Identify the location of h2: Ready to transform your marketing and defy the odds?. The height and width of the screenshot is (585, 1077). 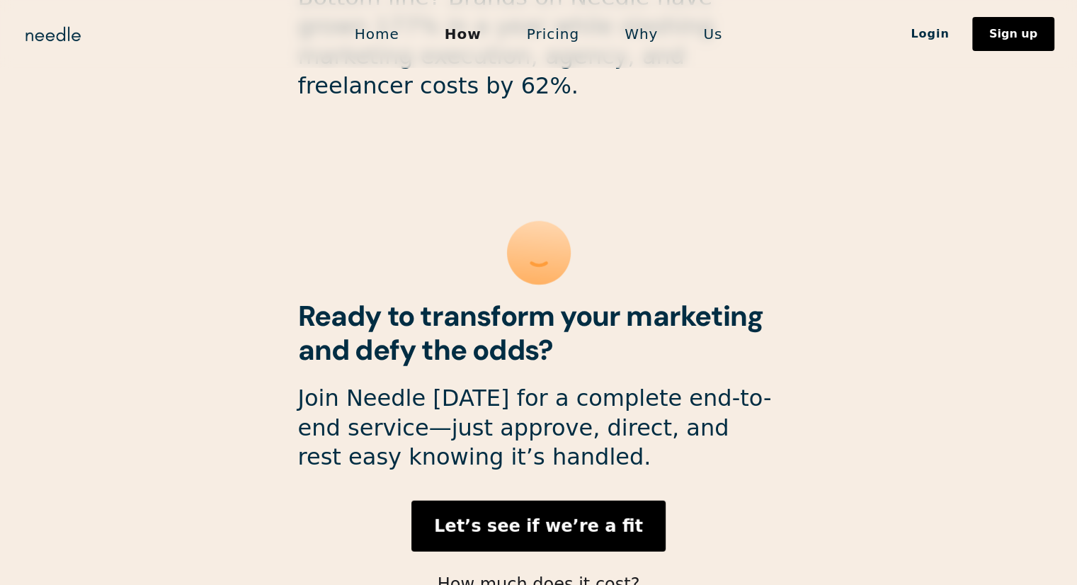
(539, 333).